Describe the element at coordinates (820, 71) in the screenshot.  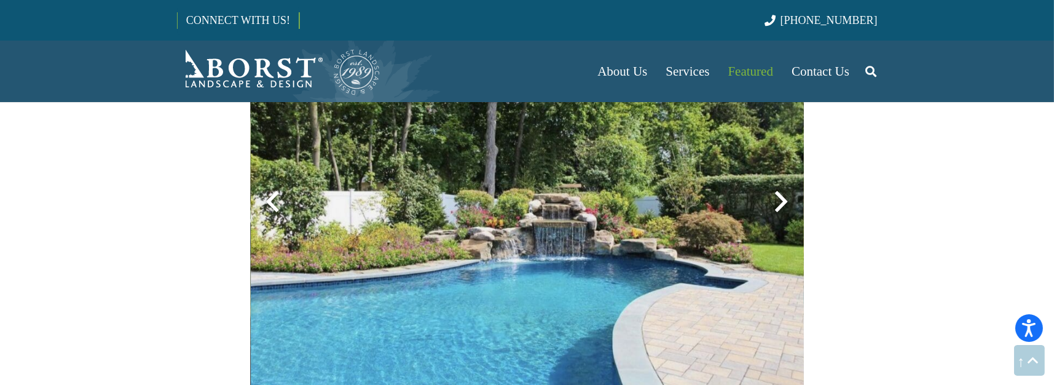
I see `span: Contact Us` at that location.